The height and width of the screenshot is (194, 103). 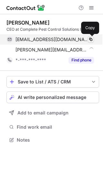 What do you see at coordinates (26, 8) in the screenshot?
I see `img: ContactOut v5.3.10` at bounding box center [26, 8].